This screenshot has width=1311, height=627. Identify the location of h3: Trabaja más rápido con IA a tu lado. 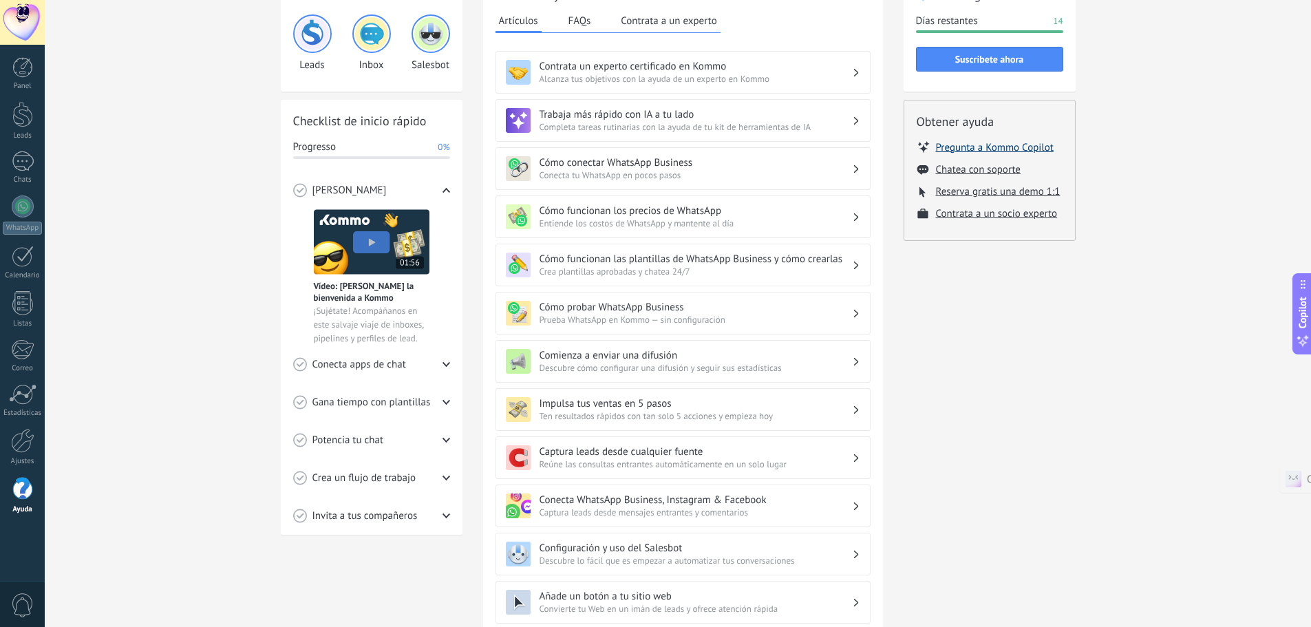
(696, 114).